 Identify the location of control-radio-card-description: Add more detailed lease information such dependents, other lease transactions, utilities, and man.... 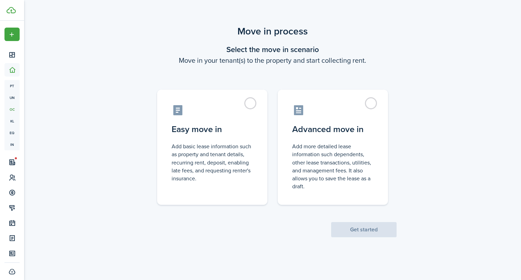
(333, 166).